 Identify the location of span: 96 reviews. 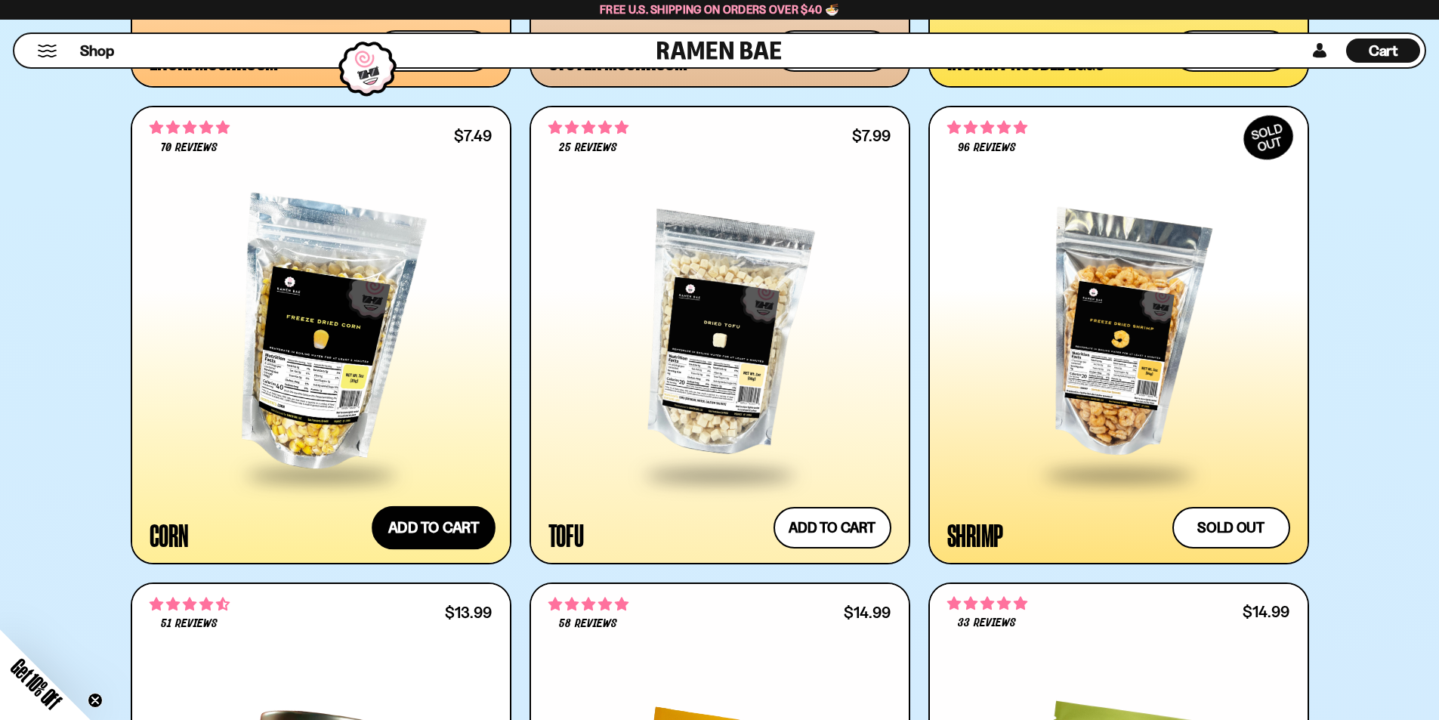
(987, 148).